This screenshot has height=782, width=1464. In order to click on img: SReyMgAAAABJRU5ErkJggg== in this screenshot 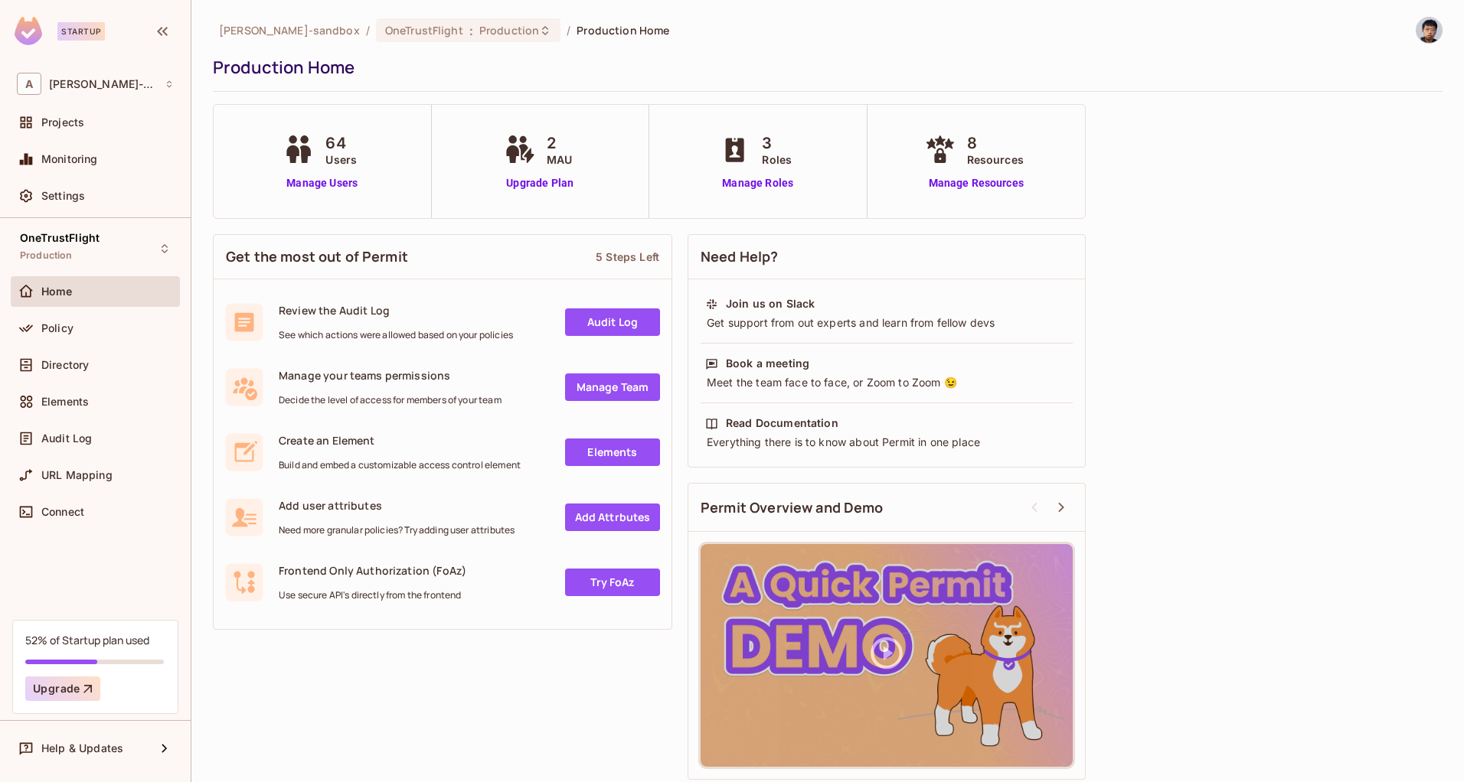, I will do `click(28, 31)`.